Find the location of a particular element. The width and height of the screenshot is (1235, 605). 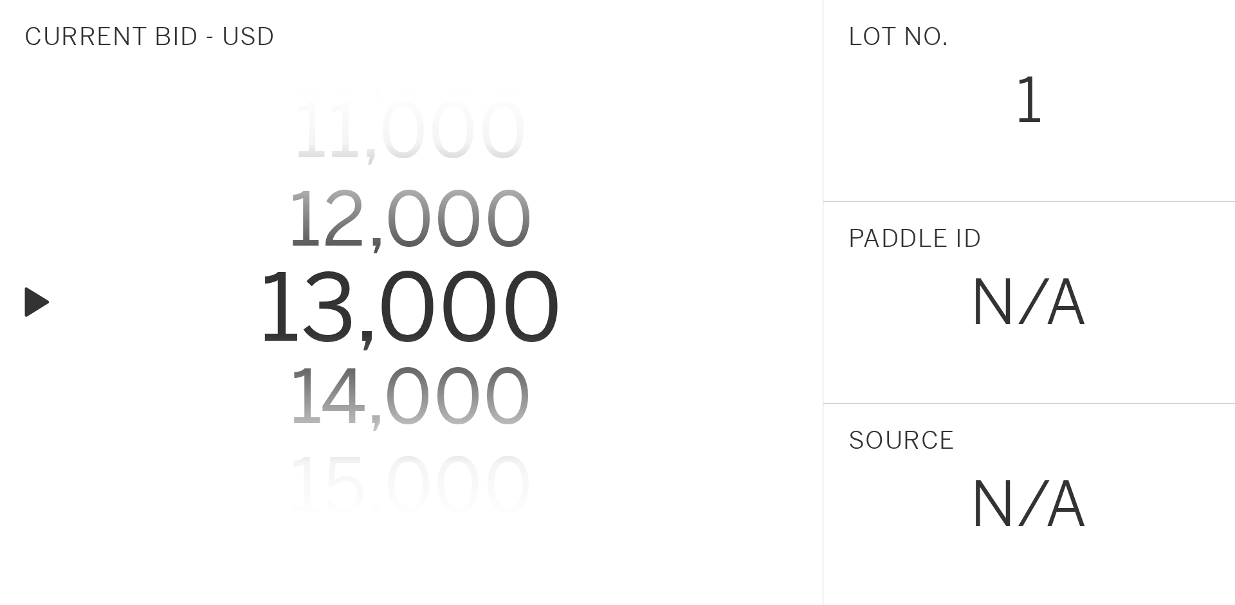

div: 1 is located at coordinates (1029, 101).